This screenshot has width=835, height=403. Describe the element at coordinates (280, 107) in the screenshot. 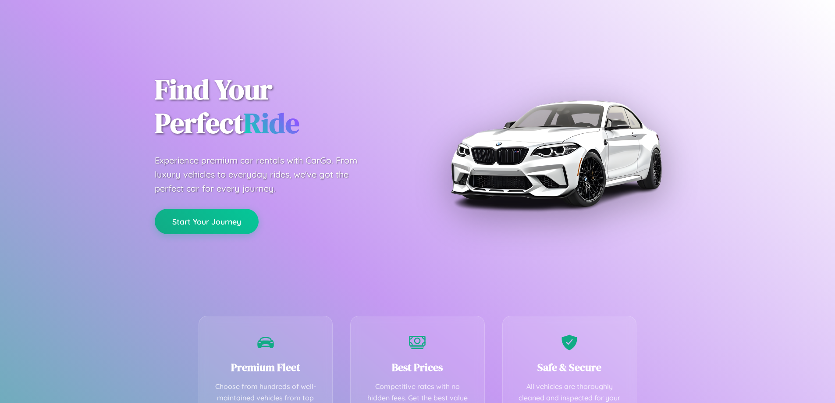

I see `h1: Find Your Perfect` at that location.